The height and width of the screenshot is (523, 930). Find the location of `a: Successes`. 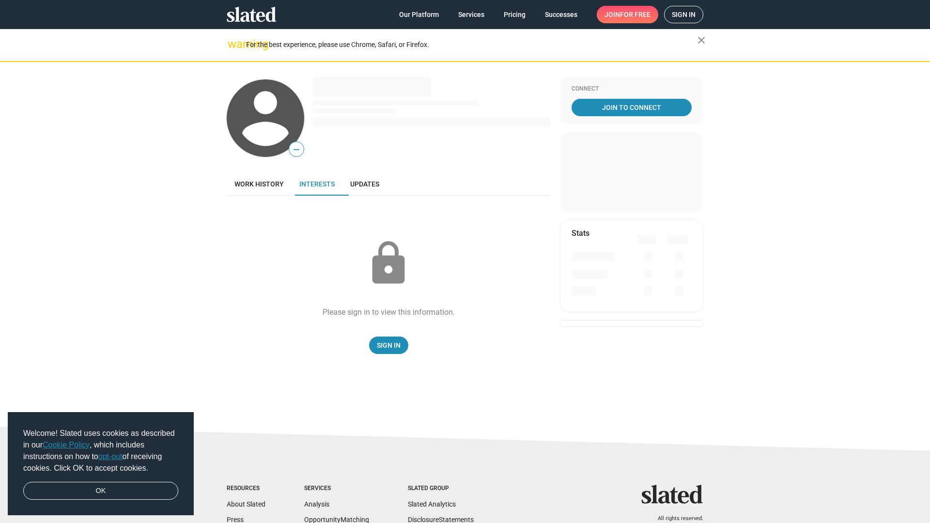

a: Successes is located at coordinates (561, 15).